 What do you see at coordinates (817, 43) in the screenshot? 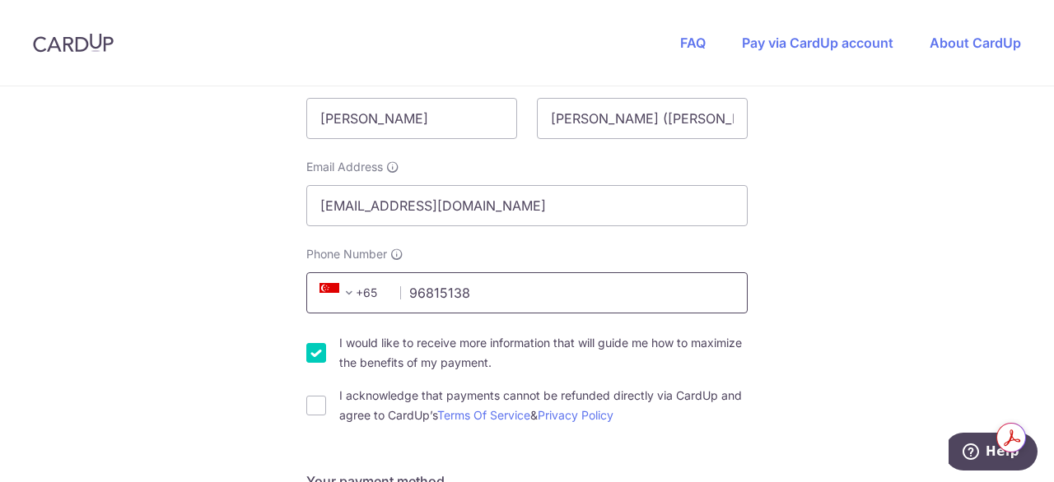
I see `a: Pay via CardUp account` at bounding box center [817, 43].